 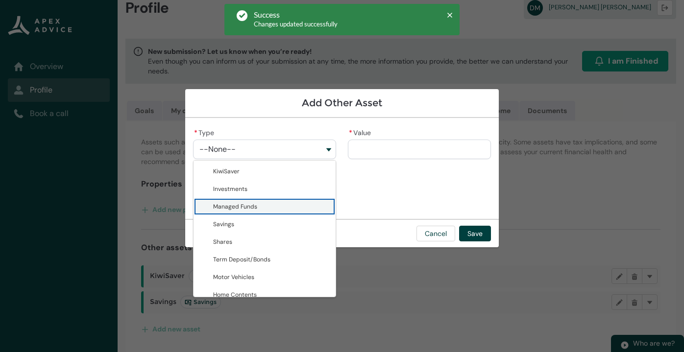 What do you see at coordinates (230, 189) in the screenshot?
I see `span: Investments` at bounding box center [230, 189].